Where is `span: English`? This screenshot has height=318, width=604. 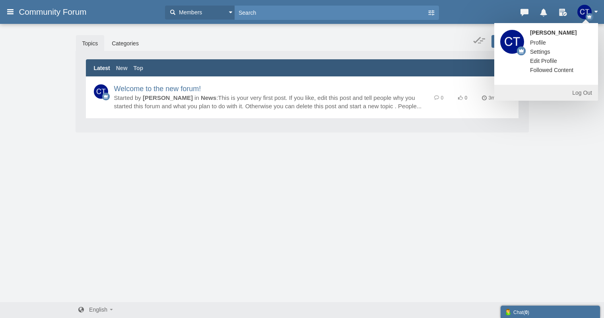
span: English is located at coordinates (98, 310).